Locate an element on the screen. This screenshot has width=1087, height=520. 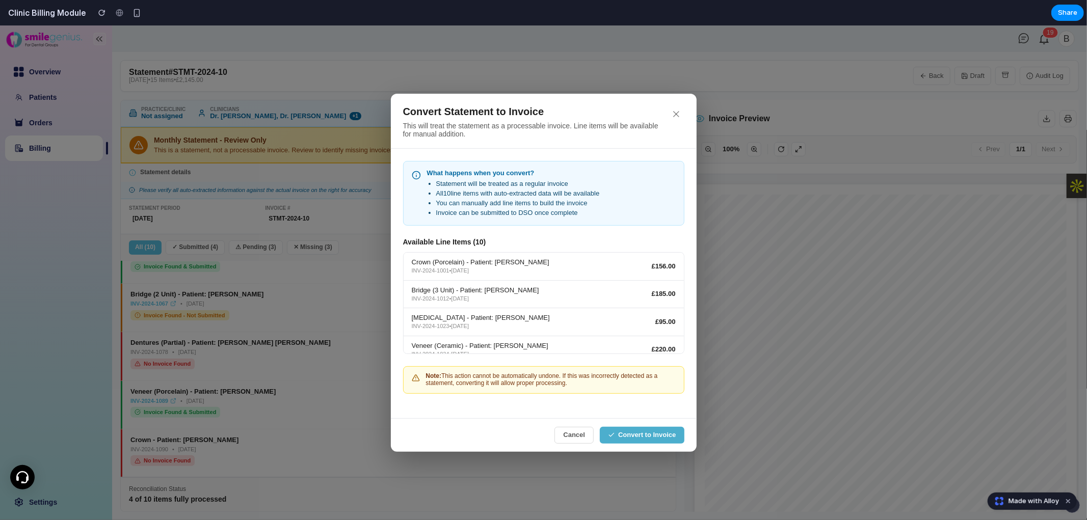
h2: Convert Statement to Invoice is located at coordinates (531, 86).